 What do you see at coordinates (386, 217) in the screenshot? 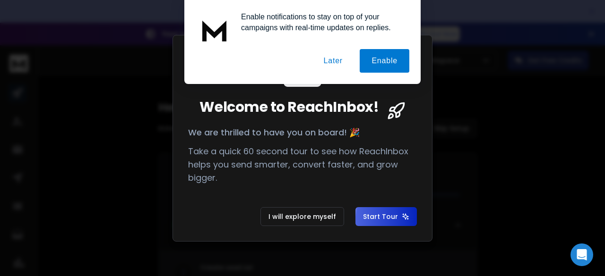
I see `span: Start Tour` at bounding box center [386, 217].